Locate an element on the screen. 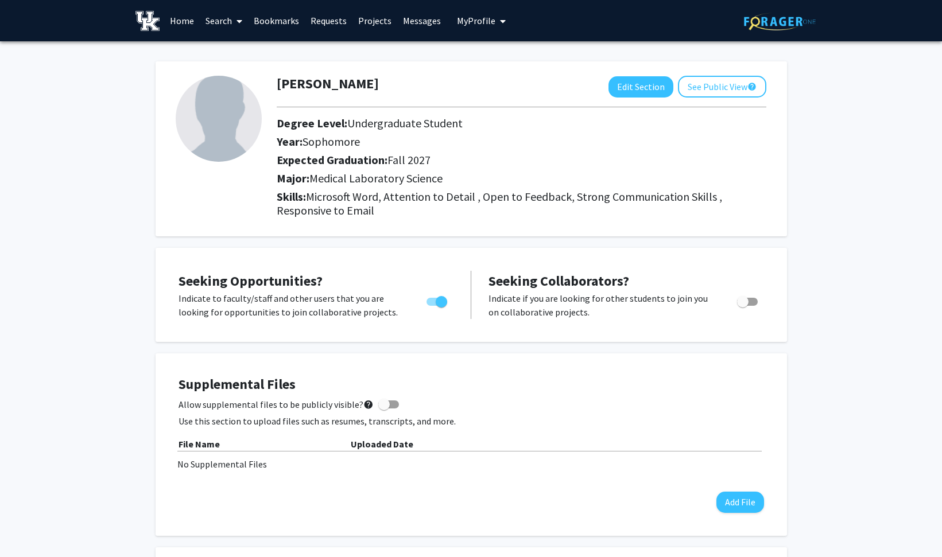  span: Seeking Opportunities? is located at coordinates (250, 281).